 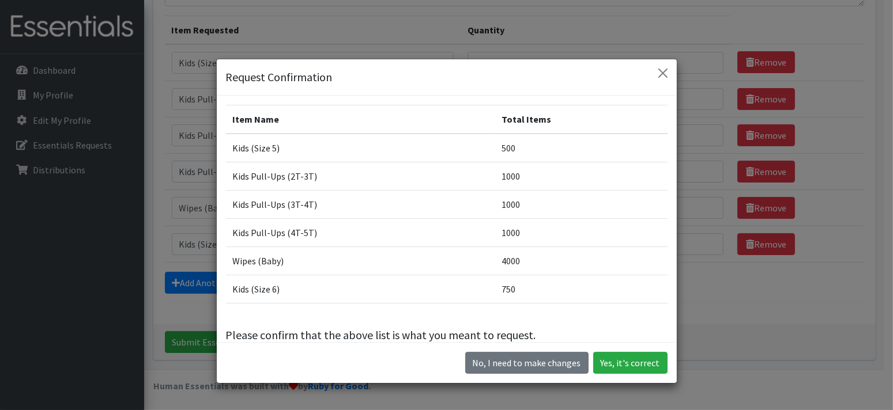 I want to click on td: Kids (Size 5), so click(x=360, y=148).